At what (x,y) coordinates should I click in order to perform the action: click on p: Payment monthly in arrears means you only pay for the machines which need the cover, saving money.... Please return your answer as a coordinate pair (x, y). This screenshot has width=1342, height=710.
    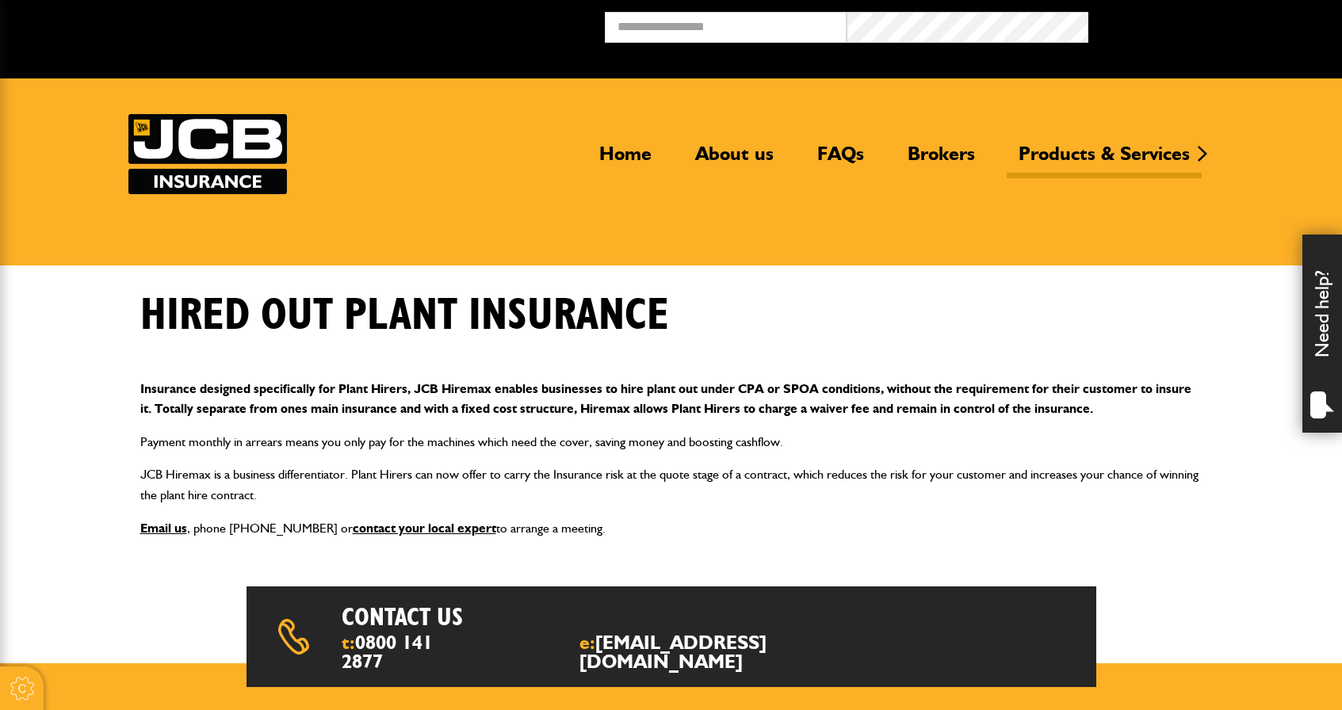
    Looking at the image, I should click on (672, 442).